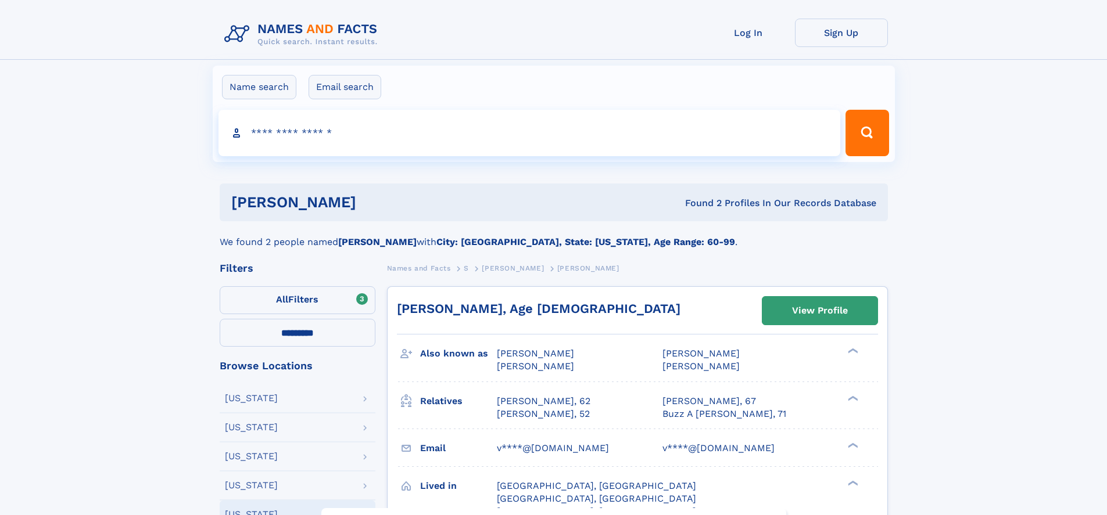 This screenshot has height=515, width=1107. What do you see at coordinates (419, 268) in the screenshot?
I see `a: Names and Facts` at bounding box center [419, 268].